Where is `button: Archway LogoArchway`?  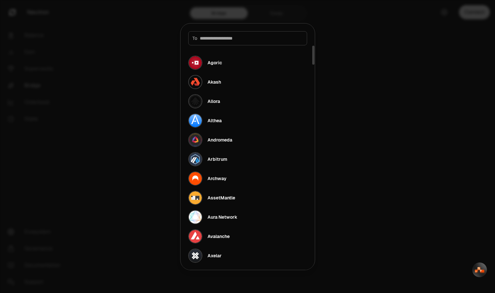 button: Archway LogoArchway is located at coordinates (248, 178).